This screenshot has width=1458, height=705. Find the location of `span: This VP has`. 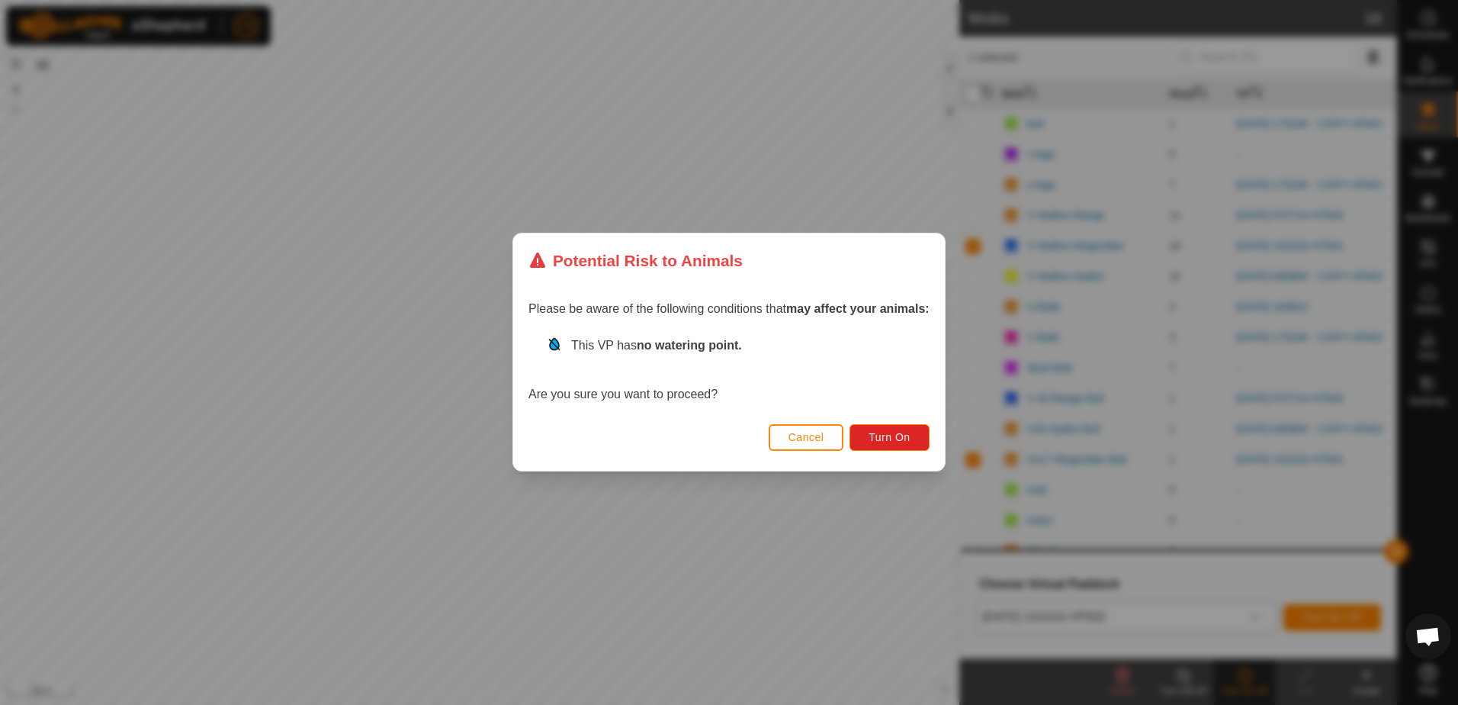

span: This VP has is located at coordinates (657, 345).